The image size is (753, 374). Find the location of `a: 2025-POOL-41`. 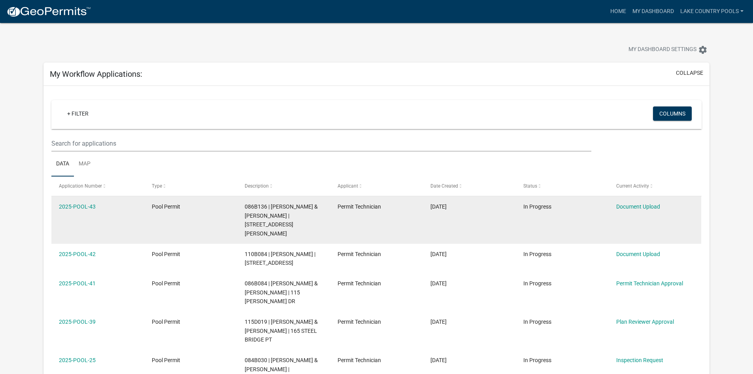

a: 2025-POOL-41 is located at coordinates (77, 283).